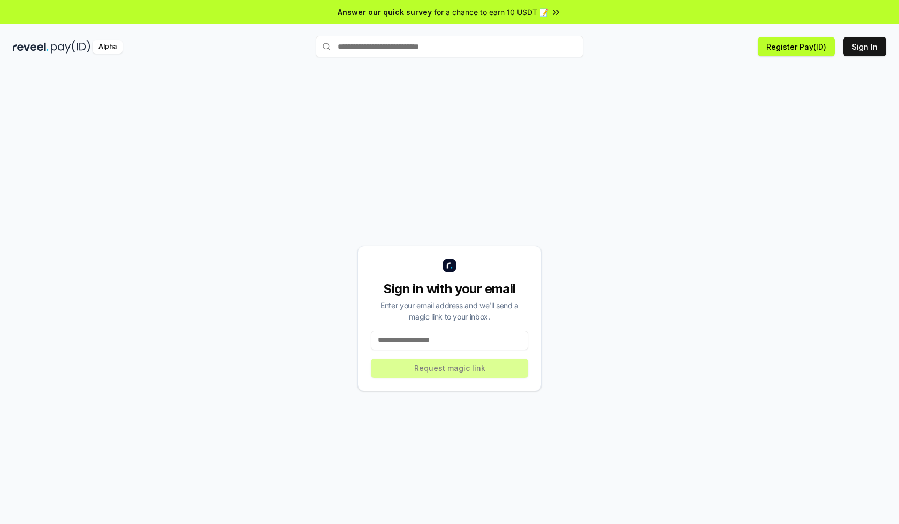 This screenshot has width=899, height=524. Describe the element at coordinates (385, 12) in the screenshot. I see `span: Answer our quick survey` at that location.